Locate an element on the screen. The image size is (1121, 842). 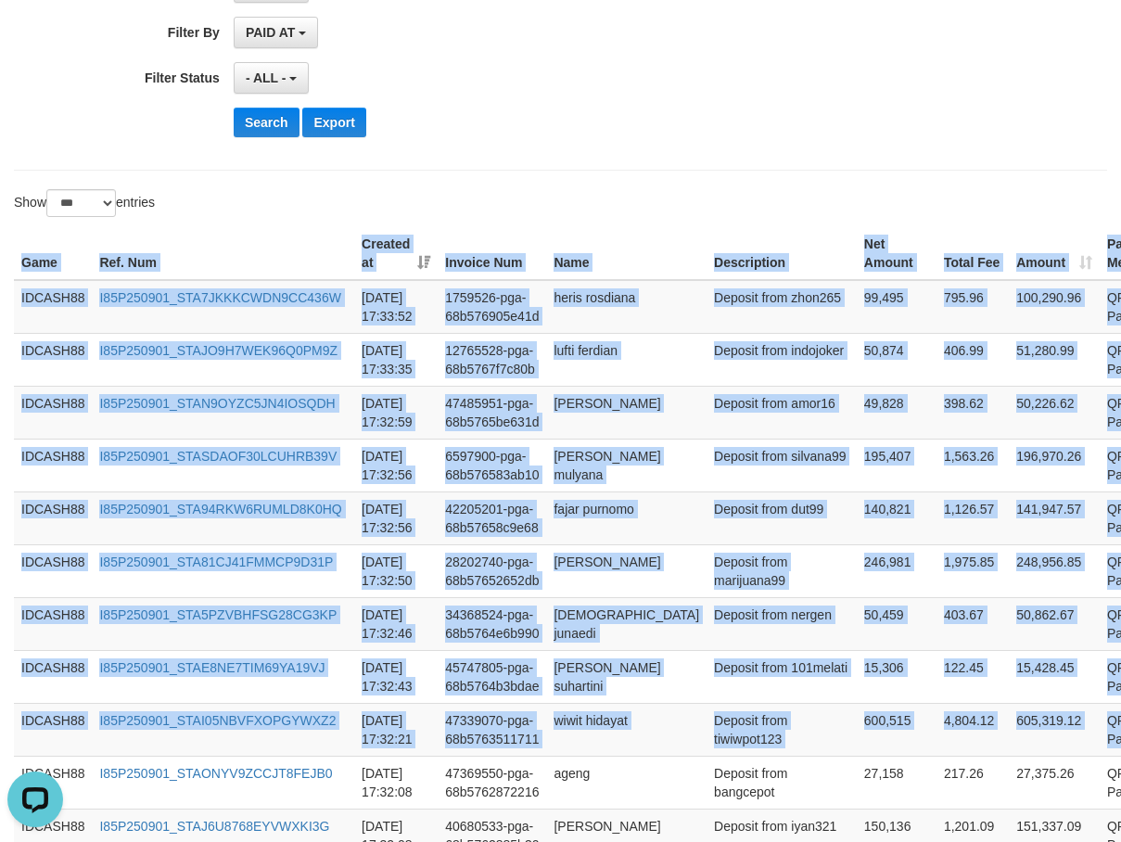
span: - ALL - is located at coordinates (266, 78).